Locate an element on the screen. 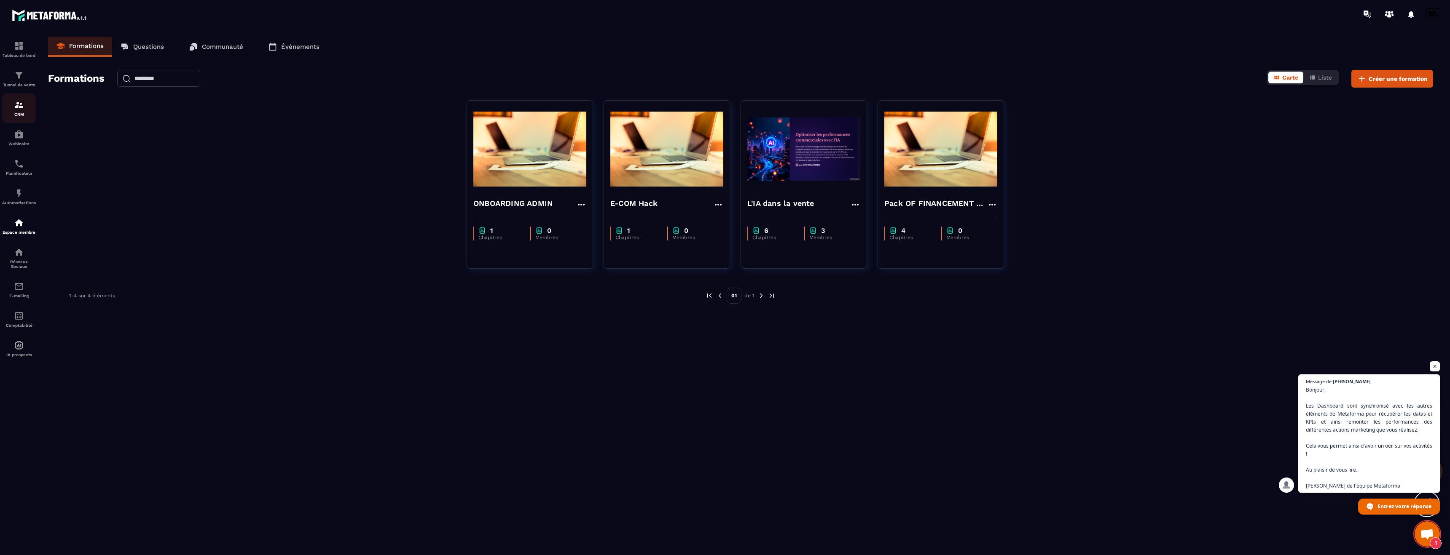  p: Événements is located at coordinates (300, 47).